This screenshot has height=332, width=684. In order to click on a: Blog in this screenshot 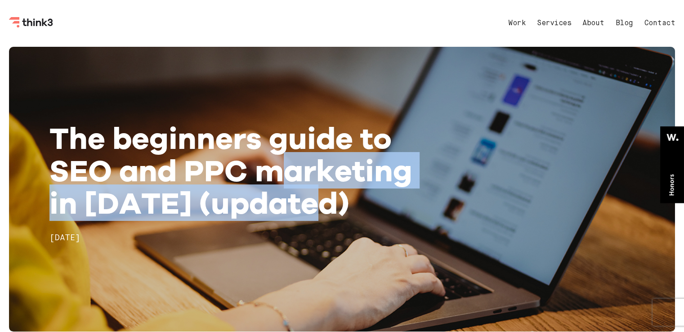, I will do `click(624, 23)`.